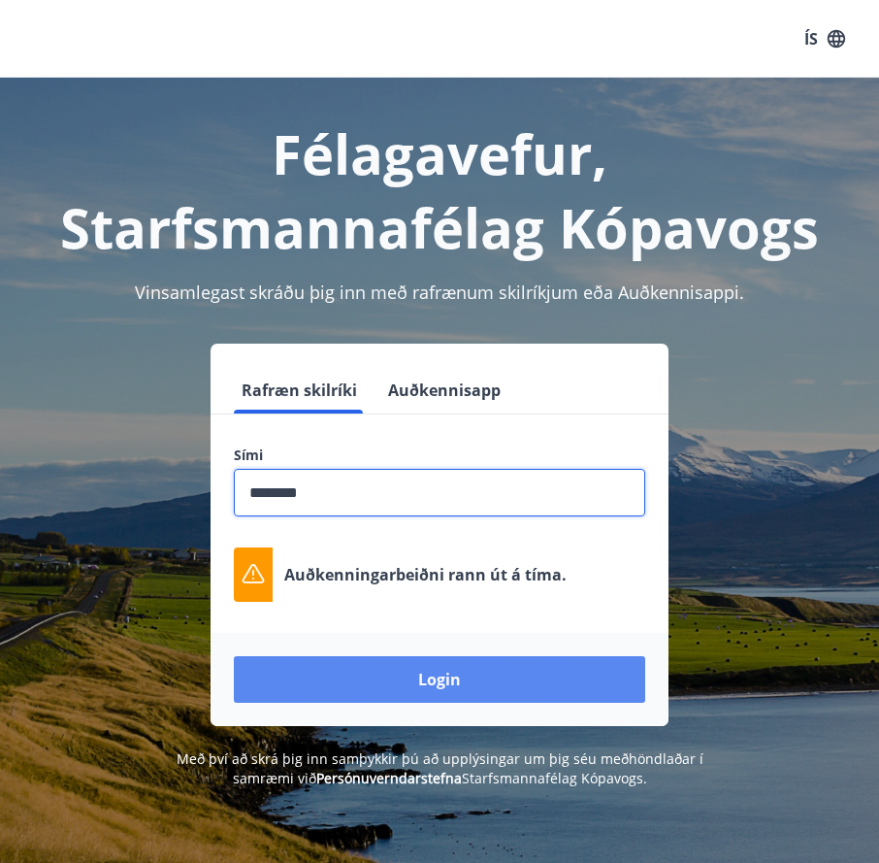  Describe the element at coordinates (389, 777) in the screenshot. I see `a: Persónuverndarstefna` at that location.